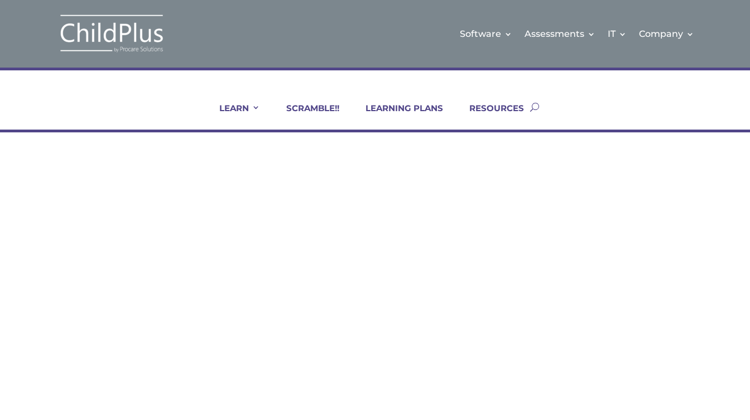  Describe the element at coordinates (618, 34) in the screenshot. I see `a: IT` at that location.